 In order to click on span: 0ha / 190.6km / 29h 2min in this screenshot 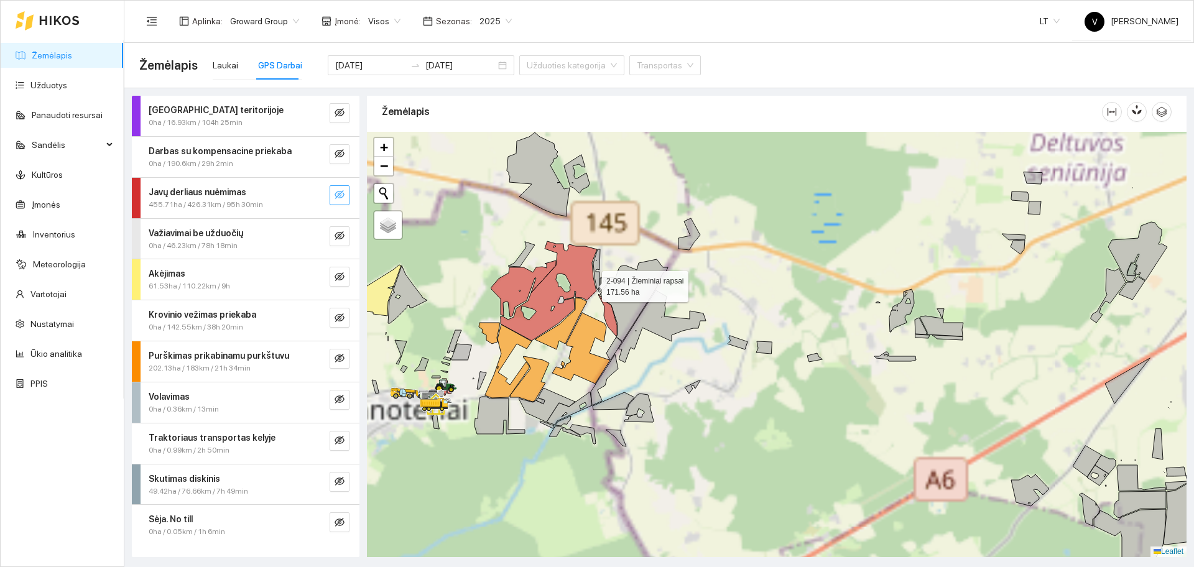, I will do `click(191, 164)`.